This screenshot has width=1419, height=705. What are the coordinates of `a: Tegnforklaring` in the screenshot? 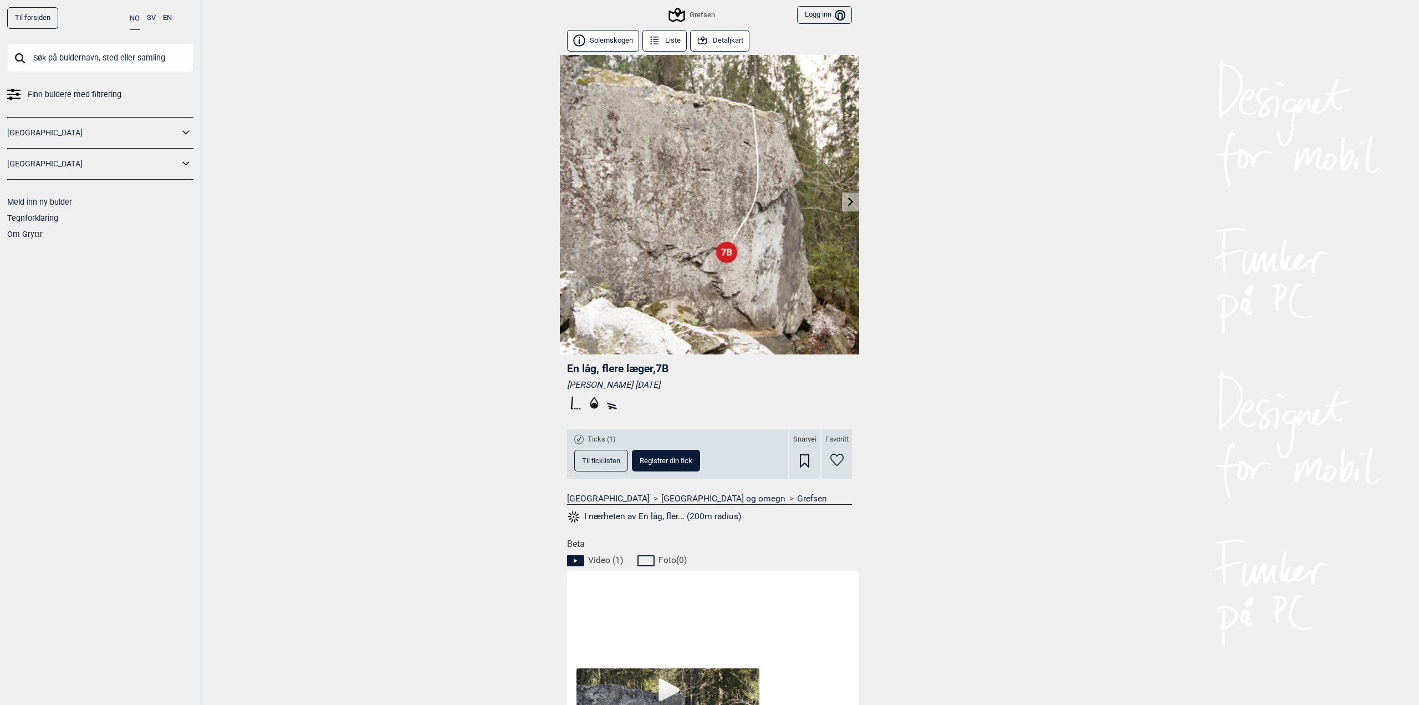 It's located at (33, 218).